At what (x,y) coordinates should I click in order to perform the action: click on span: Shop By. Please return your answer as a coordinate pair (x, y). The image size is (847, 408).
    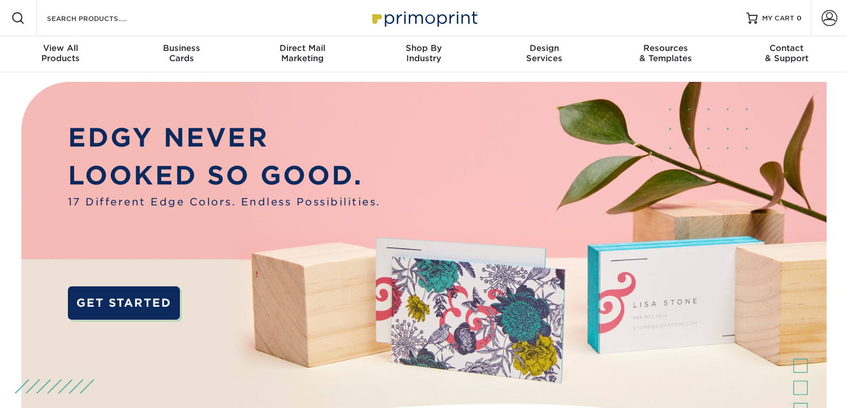
    Looking at the image, I should click on (424, 48).